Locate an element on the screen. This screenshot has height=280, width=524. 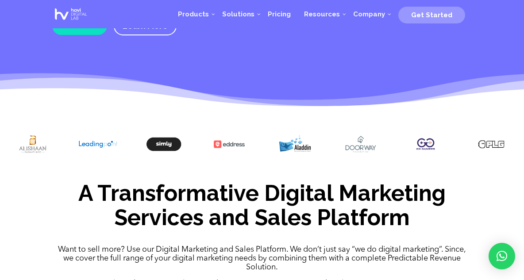
a: Solutions is located at coordinates (238, 14).